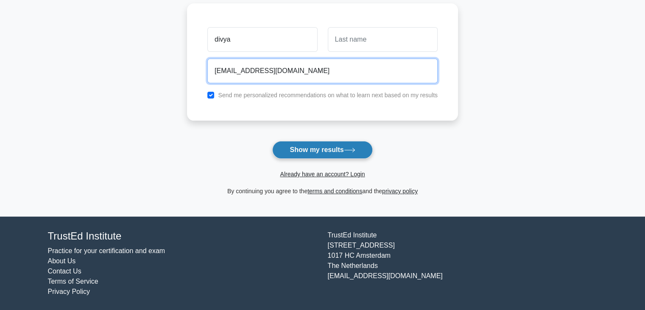 This screenshot has height=310, width=645. What do you see at coordinates (62, 260) in the screenshot?
I see `a: About Us` at bounding box center [62, 260].